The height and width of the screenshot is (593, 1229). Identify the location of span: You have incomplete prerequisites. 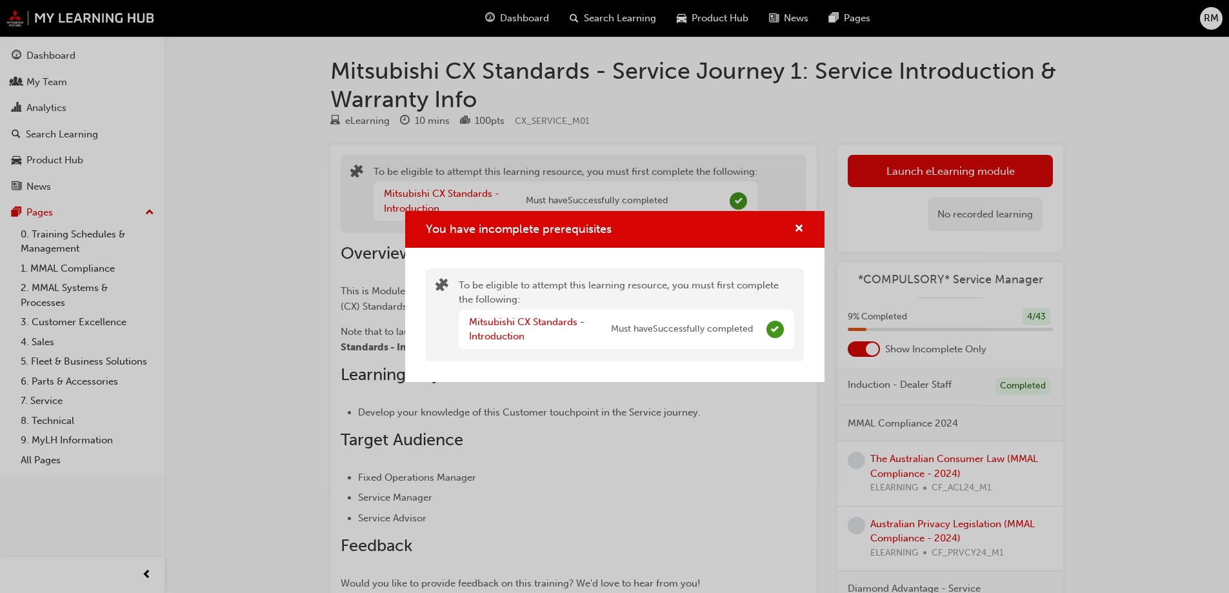
(519, 229).